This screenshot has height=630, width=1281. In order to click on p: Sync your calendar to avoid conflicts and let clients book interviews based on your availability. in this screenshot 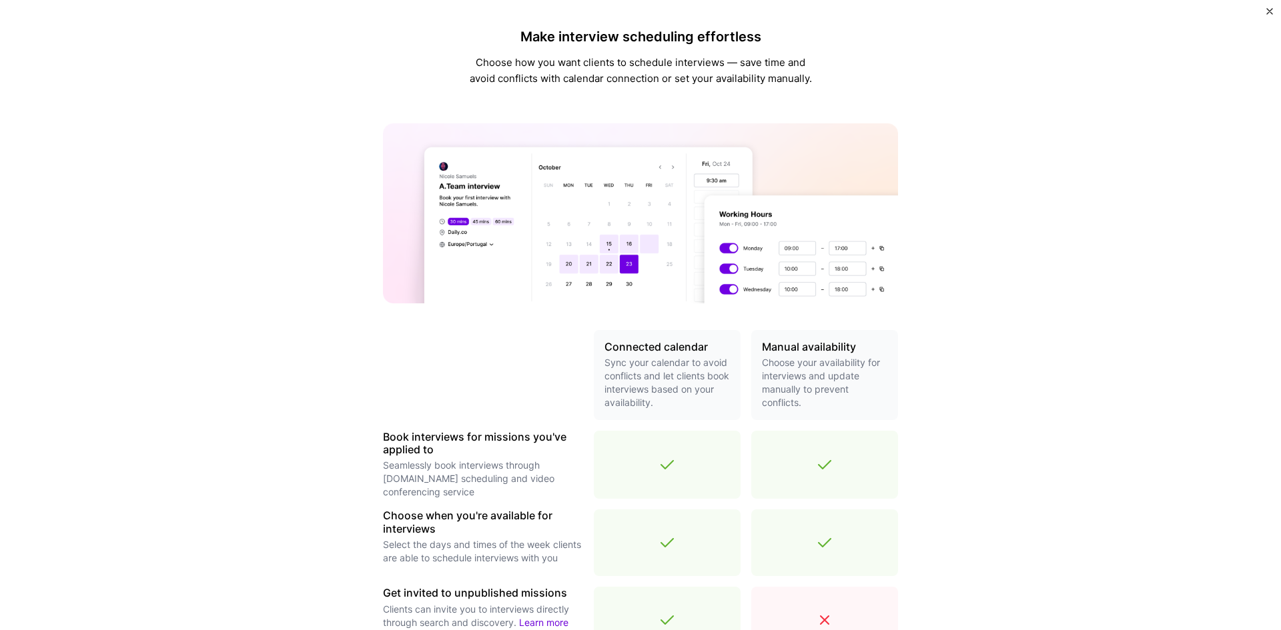, I will do `click(667, 383)`.